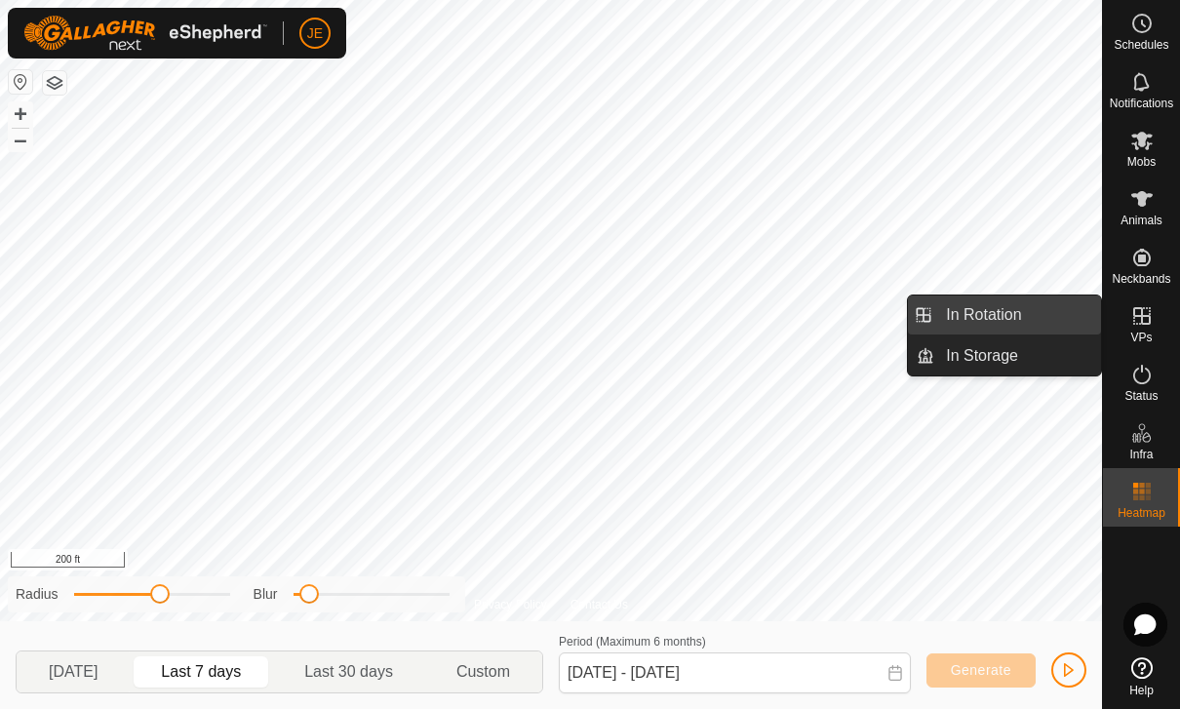 The image size is (1180, 709). Describe the element at coordinates (1141, 45) in the screenshot. I see `span: Schedules` at that location.